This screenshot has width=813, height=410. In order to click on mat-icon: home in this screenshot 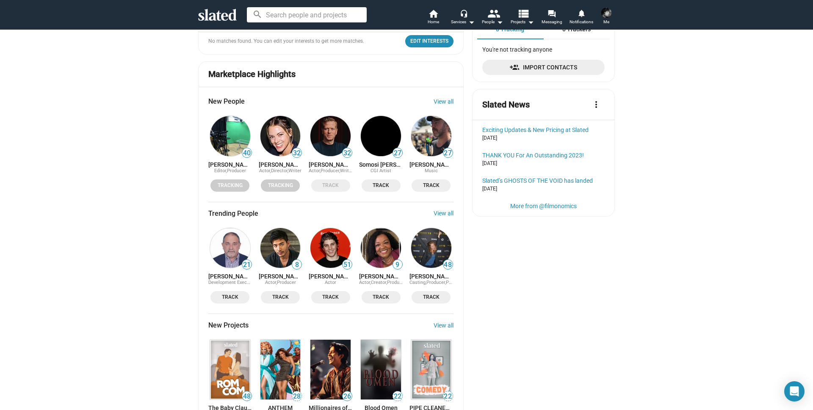, I will do `click(433, 14)`.